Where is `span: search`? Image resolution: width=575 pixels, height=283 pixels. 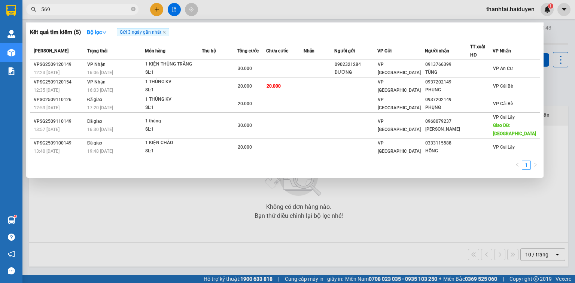 span: search is located at coordinates (34, 9).